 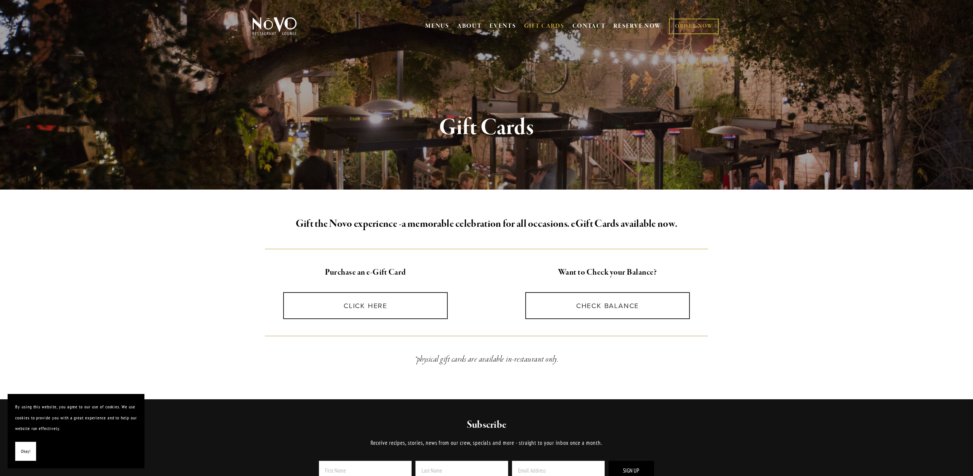 What do you see at coordinates (25, 451) in the screenshot?
I see `span: Okay!` at bounding box center [25, 451].